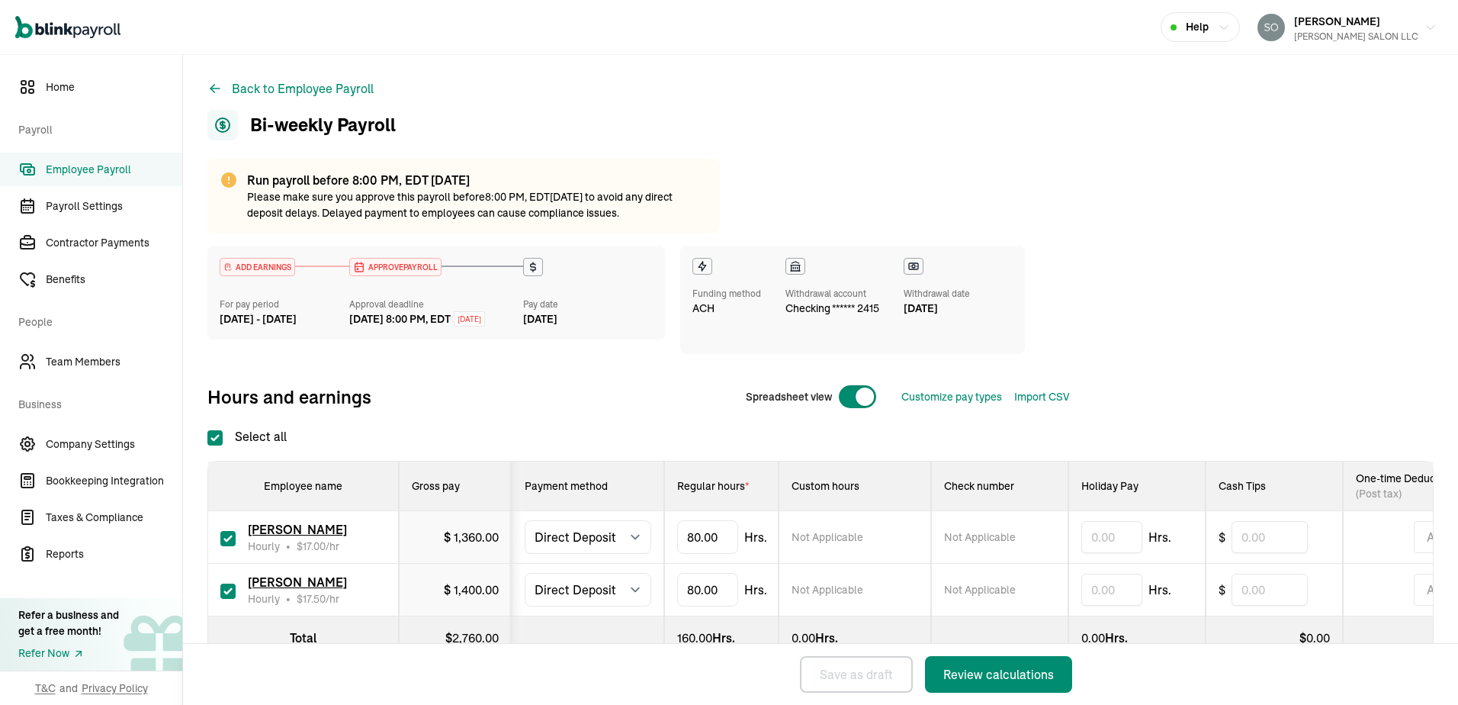 The width and height of the screenshot is (1458, 705). Describe the element at coordinates (257, 267) in the screenshot. I see `div: ADD EARNINGS` at that location.